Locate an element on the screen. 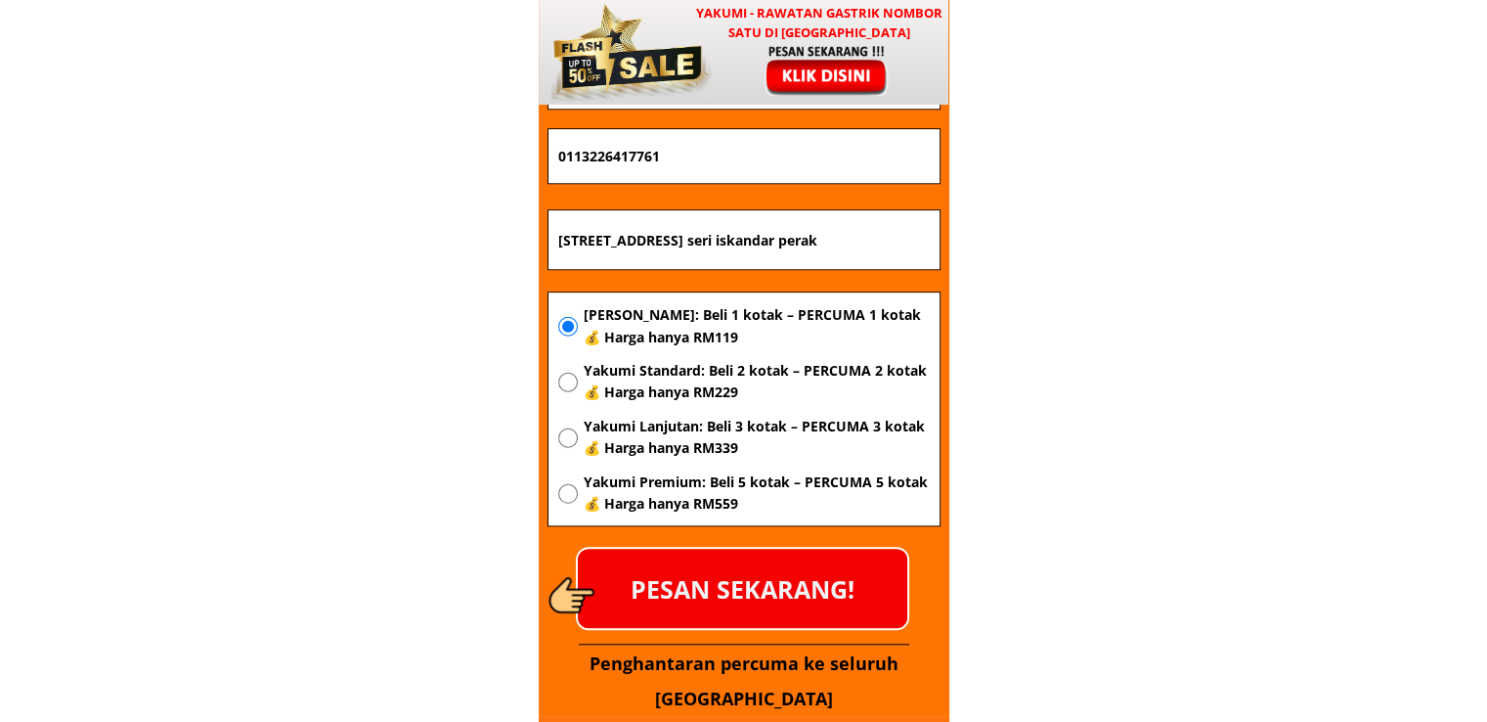 The image size is (1487, 722). span: Yakumi Lanjutan: Beli 3 kotak – PERCUMA 3 kotak 💰 Harga hanya RM339 is located at coordinates (756, 437).